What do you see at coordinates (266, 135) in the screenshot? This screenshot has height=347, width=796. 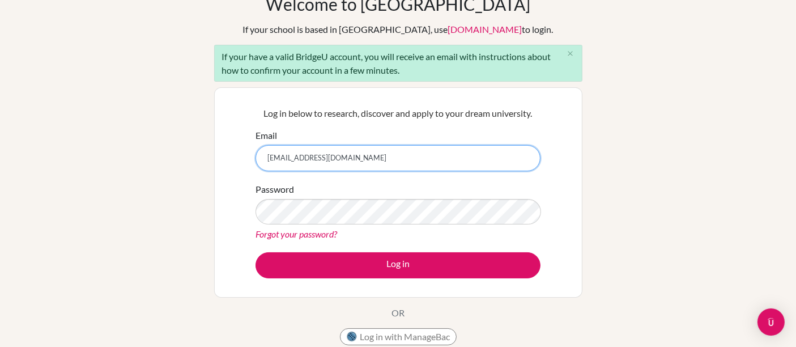 I see `label: Email` at bounding box center [266, 135].